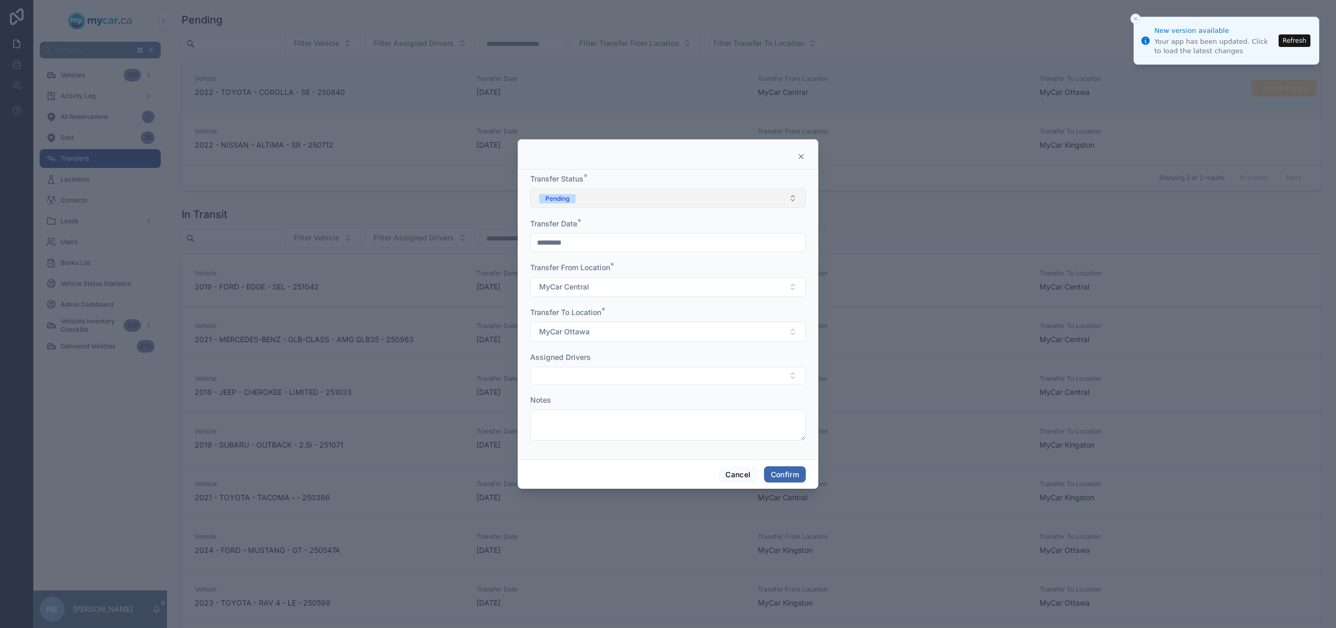  What do you see at coordinates (566, 312) in the screenshot?
I see `span: Transfer To Location` at bounding box center [566, 312].